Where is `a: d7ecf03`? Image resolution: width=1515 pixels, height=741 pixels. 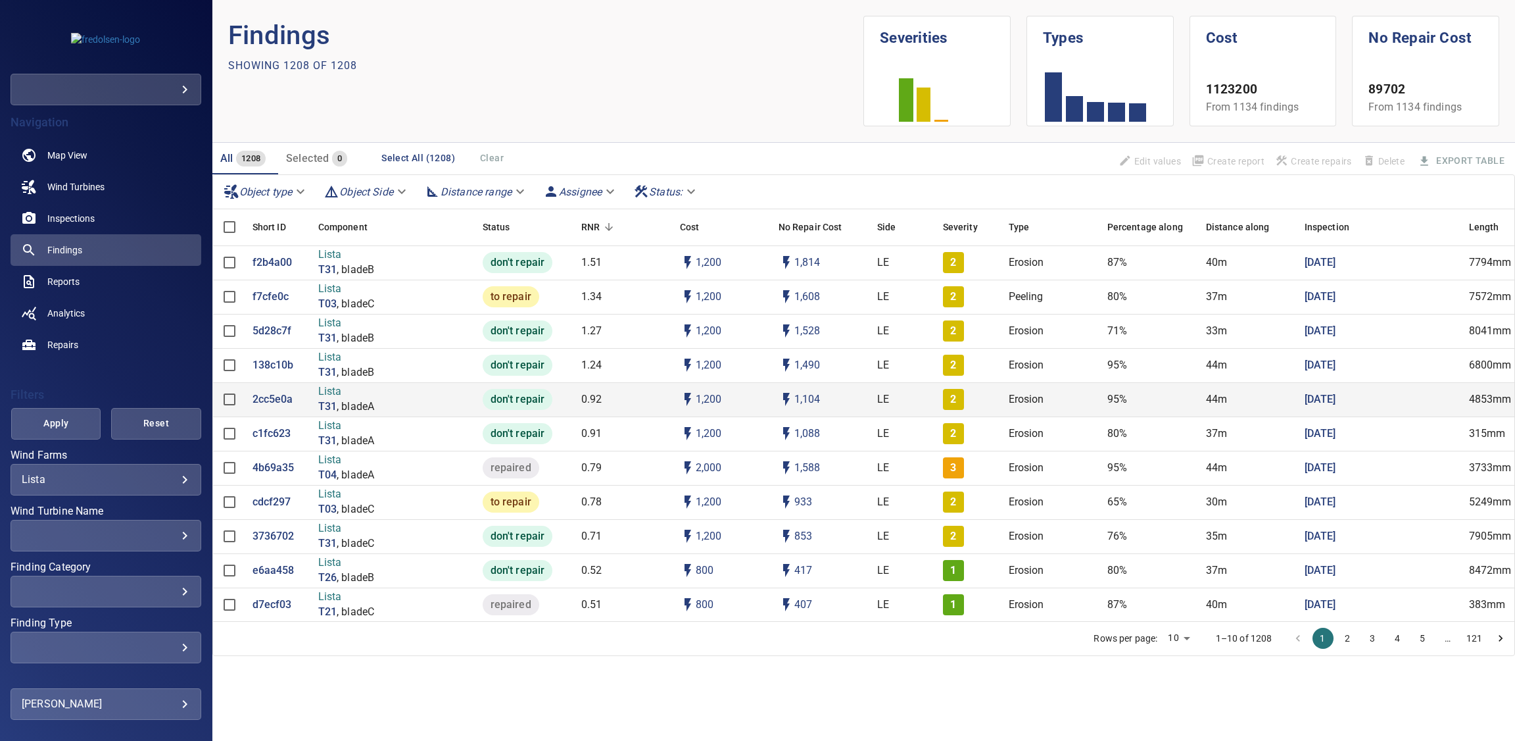 a: d7ecf03 is located at coordinates (272, 604).